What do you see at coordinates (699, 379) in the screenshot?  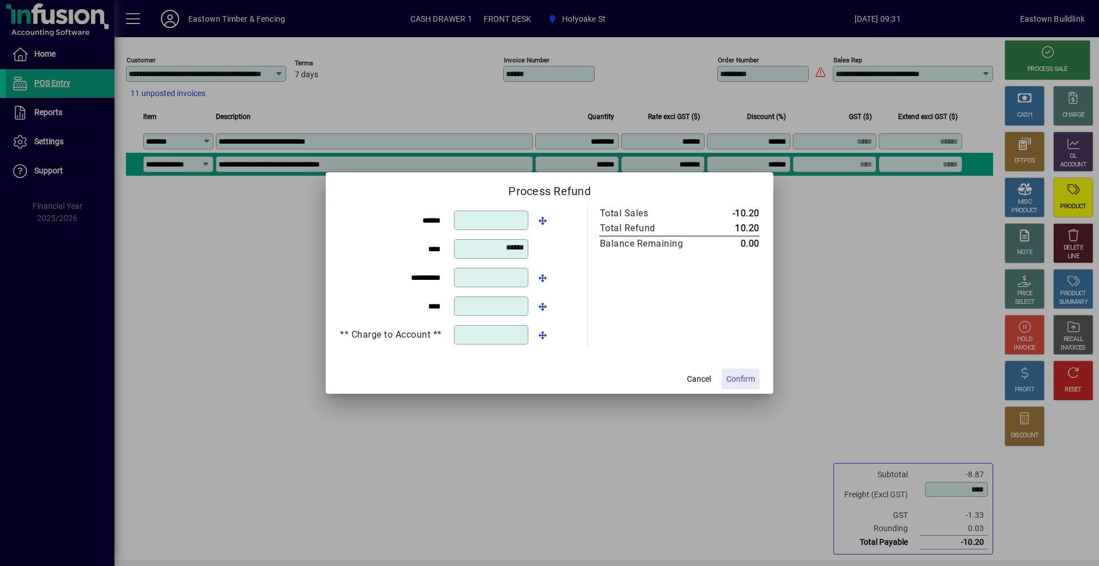 I see `button: Cancel` at bounding box center [699, 379].